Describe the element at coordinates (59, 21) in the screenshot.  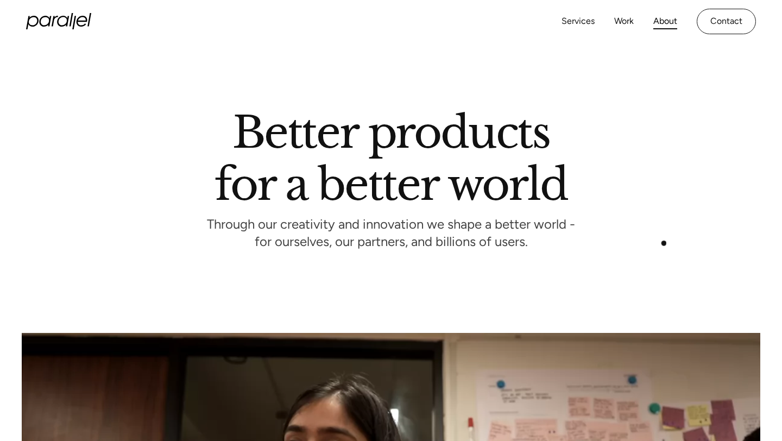
I see `a: home` at that location.